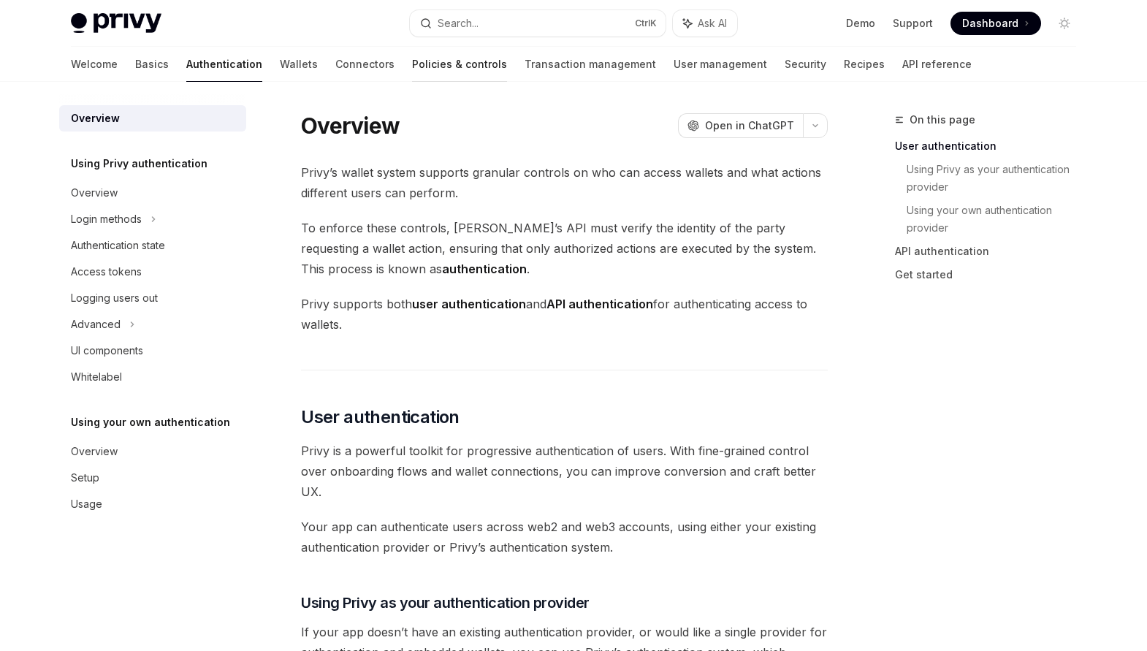 The width and height of the screenshot is (1147, 651). I want to click on div: Login methods, so click(106, 219).